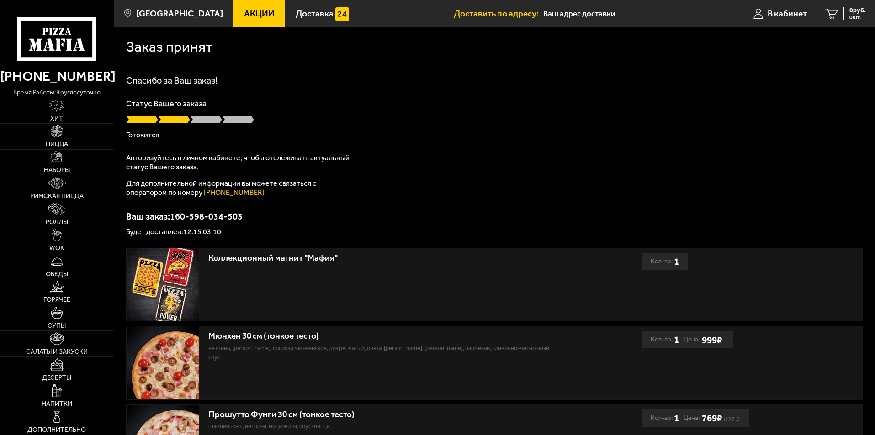 This screenshot has height=435, width=875. What do you see at coordinates (57, 144) in the screenshot?
I see `span: Пицца` at bounding box center [57, 144].